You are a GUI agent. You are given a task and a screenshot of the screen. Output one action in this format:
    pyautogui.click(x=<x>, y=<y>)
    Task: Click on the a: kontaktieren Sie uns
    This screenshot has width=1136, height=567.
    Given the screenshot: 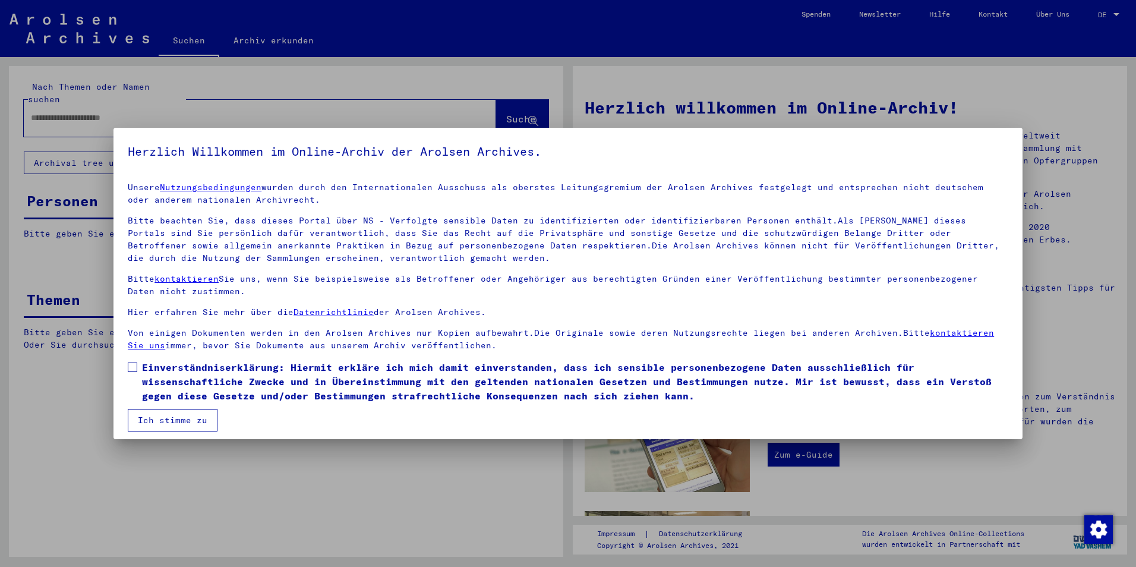 What is the action you would take?
    pyautogui.click(x=561, y=339)
    